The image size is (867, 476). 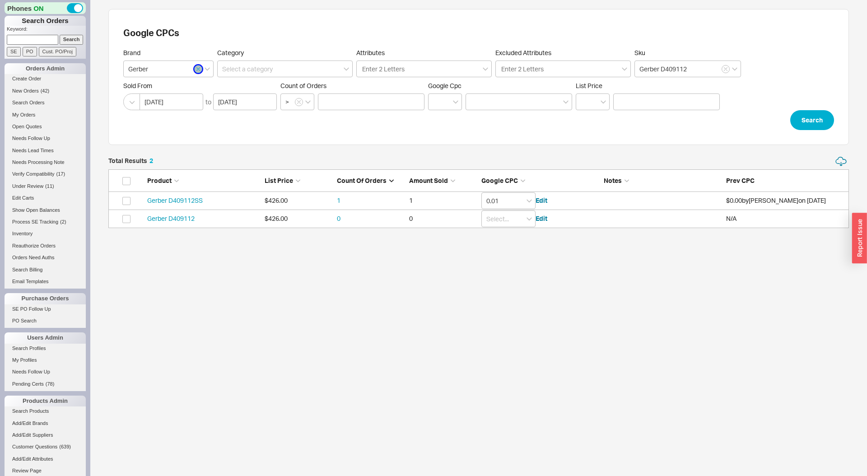 I want to click on a: Open Quotes, so click(x=45, y=126).